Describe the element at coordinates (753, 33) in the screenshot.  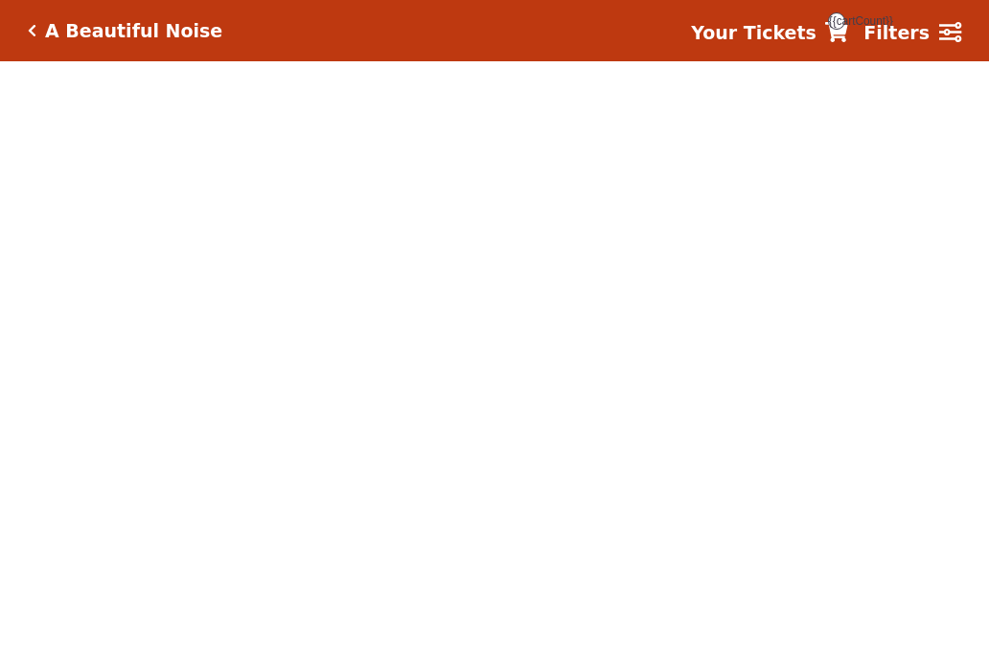
I see `strong: Your Tickets` at that location.